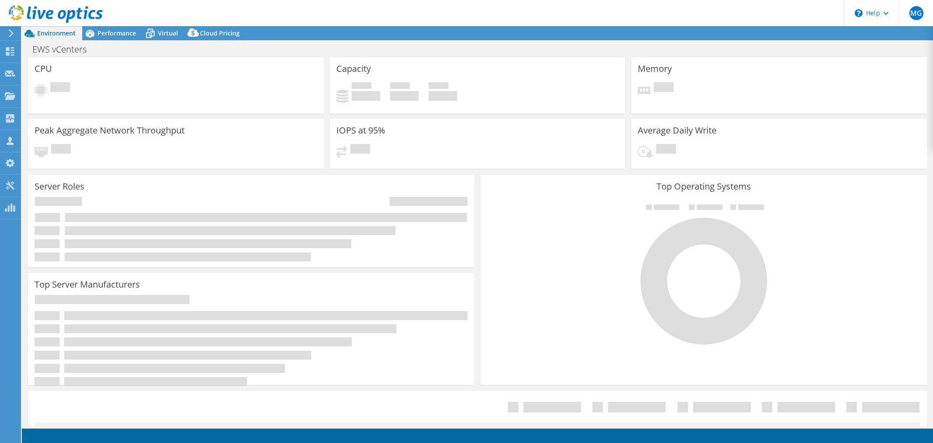 The image size is (933, 443). I want to click on h3: Capacity, so click(353, 69).